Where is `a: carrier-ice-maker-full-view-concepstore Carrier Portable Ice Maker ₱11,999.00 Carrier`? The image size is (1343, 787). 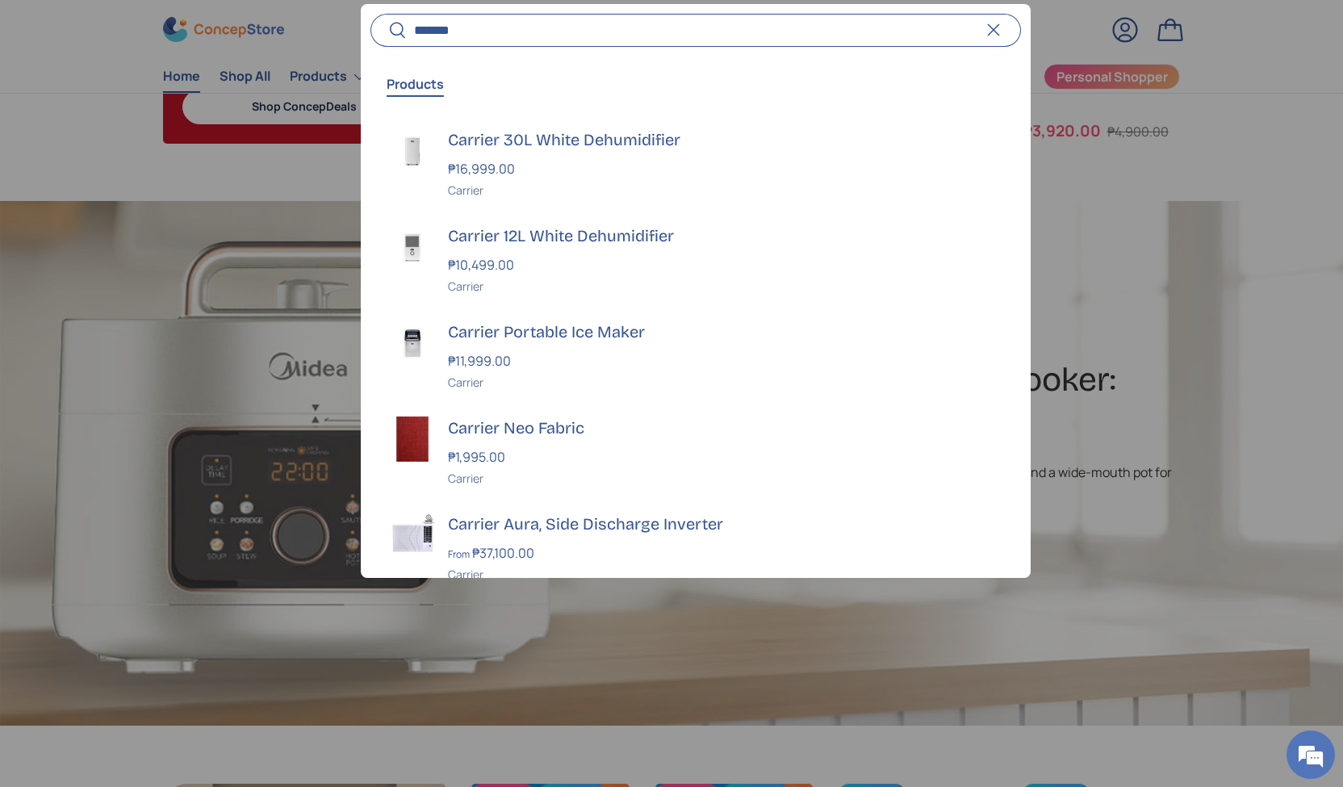 a: carrier-ice-maker-full-view-concepstore Carrier Portable Ice Maker ₱11,999.00 Carrier is located at coordinates (696, 355).